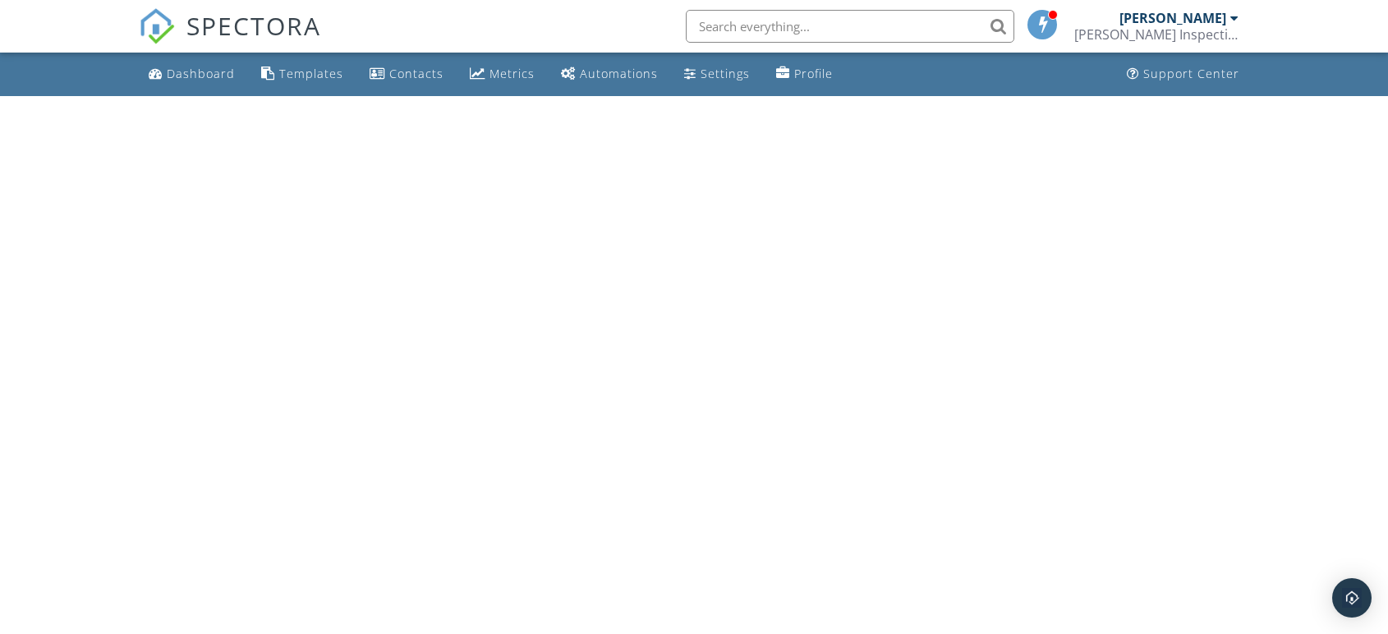  Describe the element at coordinates (302, 74) in the screenshot. I see `a: Templates` at that location.